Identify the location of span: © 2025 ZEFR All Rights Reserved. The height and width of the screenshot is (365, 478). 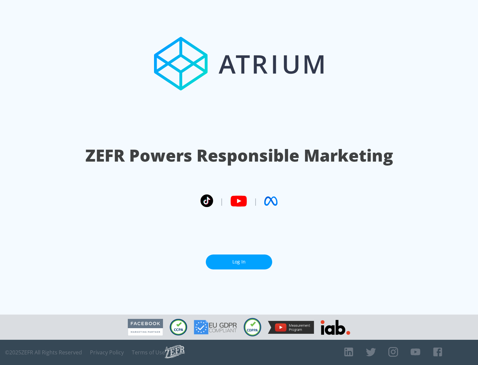
(44, 353).